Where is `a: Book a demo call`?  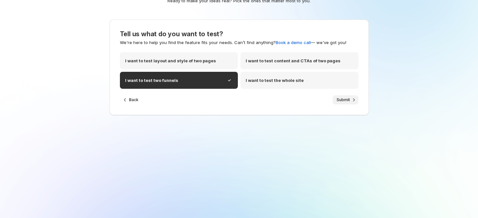
a: Book a demo call is located at coordinates (293, 42).